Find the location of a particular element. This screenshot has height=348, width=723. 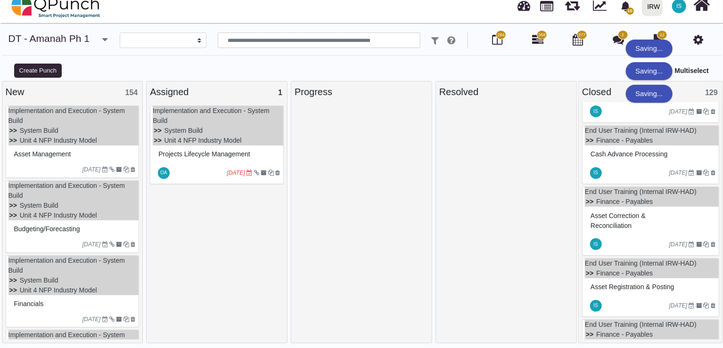

span: 284 is located at coordinates (501, 35).